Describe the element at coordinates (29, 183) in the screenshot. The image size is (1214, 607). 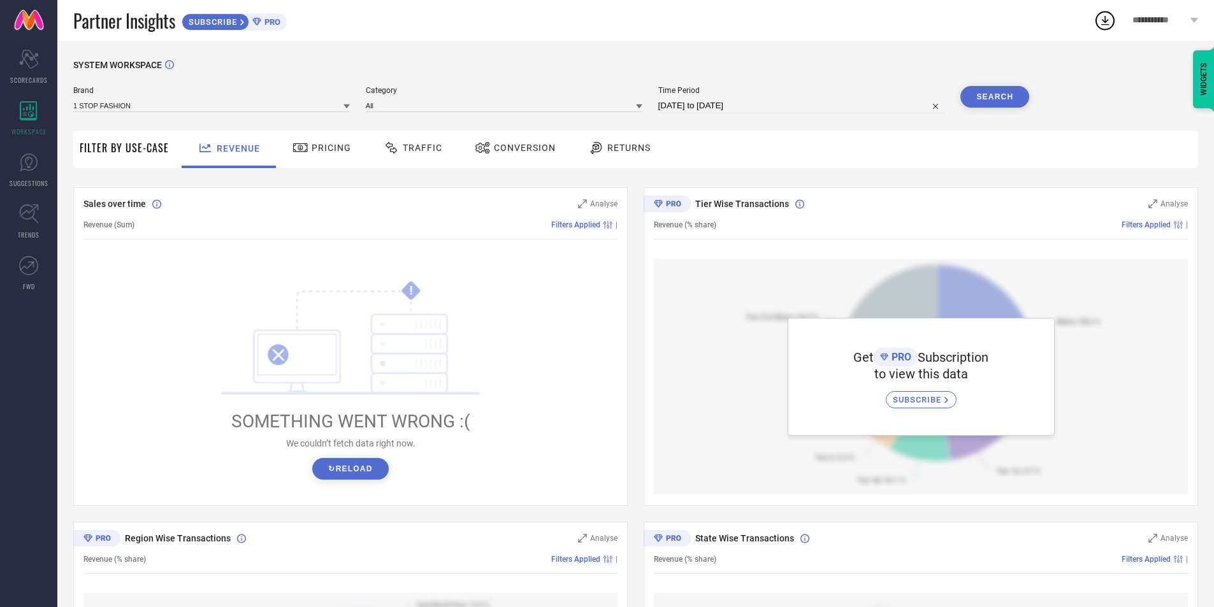
I see `span: SUGGESTIONS` at that location.